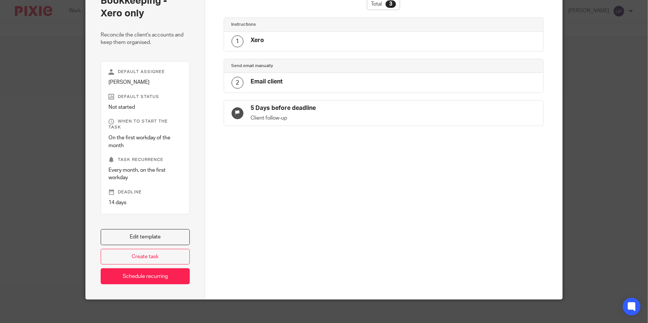 This screenshot has height=323, width=648. Describe the element at coordinates (145, 107) in the screenshot. I see `p: Not started` at that location.